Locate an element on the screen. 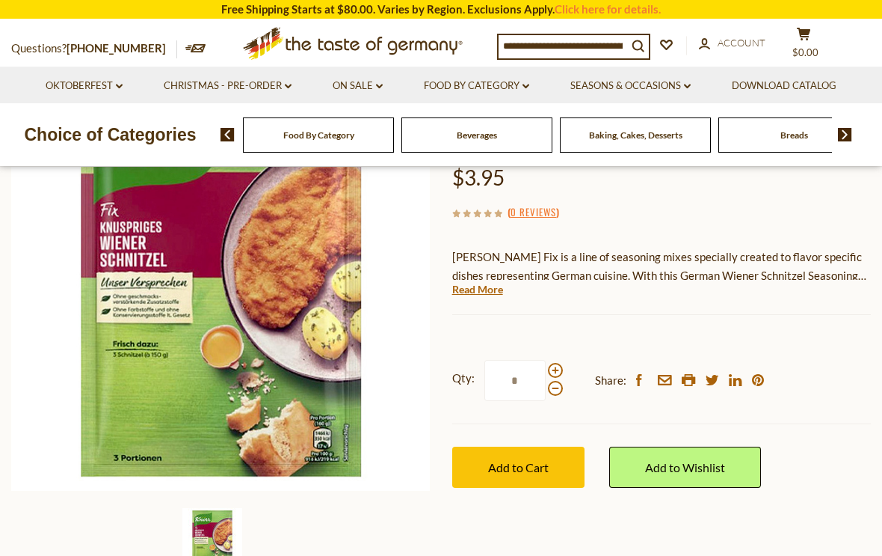 The image size is (882, 556). img: next arrow is located at coordinates (845, 135).